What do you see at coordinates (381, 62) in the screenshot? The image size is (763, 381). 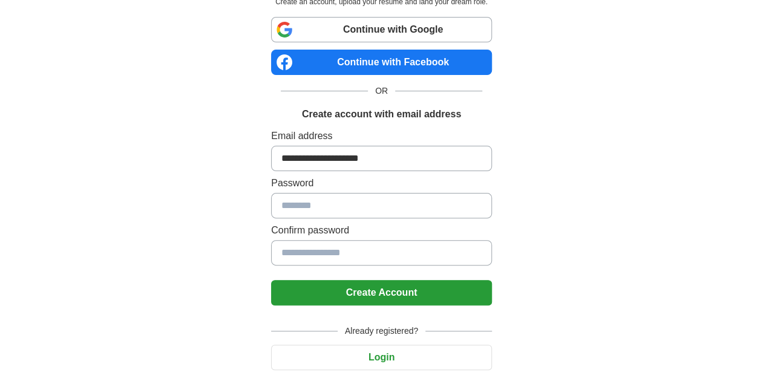 I see `a: Continue with Facebook` at bounding box center [381, 62].